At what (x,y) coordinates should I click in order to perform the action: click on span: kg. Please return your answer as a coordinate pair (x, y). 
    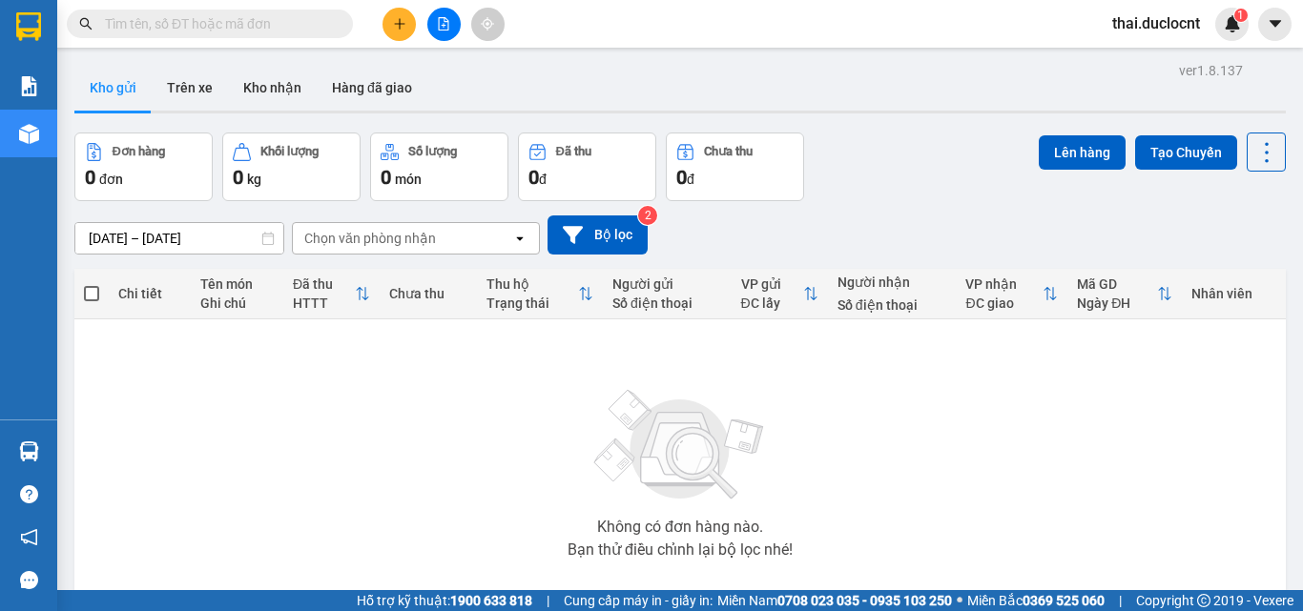
    Looking at the image, I should click on (254, 179).